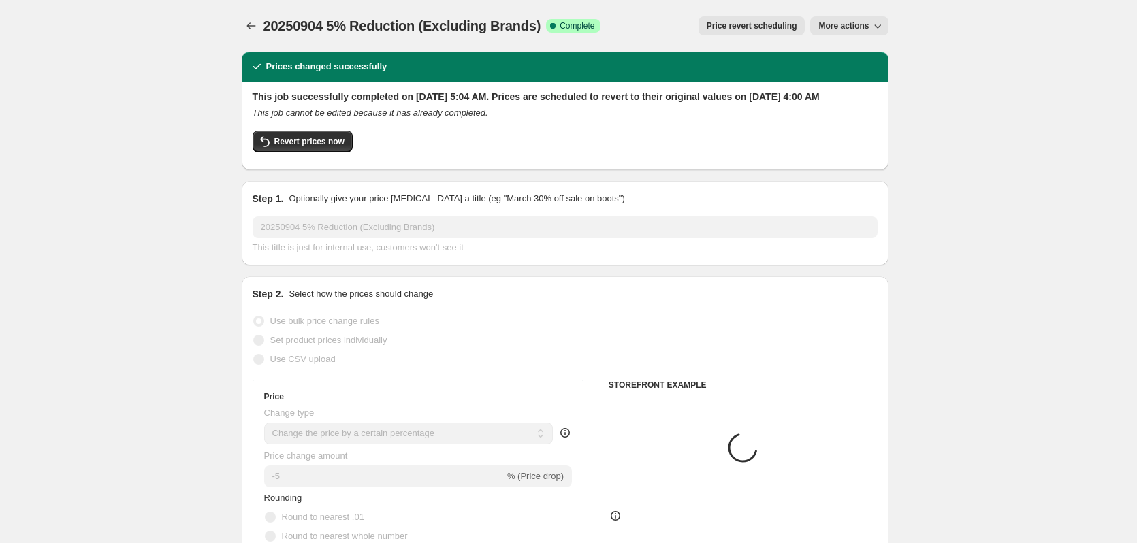 The height and width of the screenshot is (543, 1137). I want to click on h3: Price, so click(274, 397).